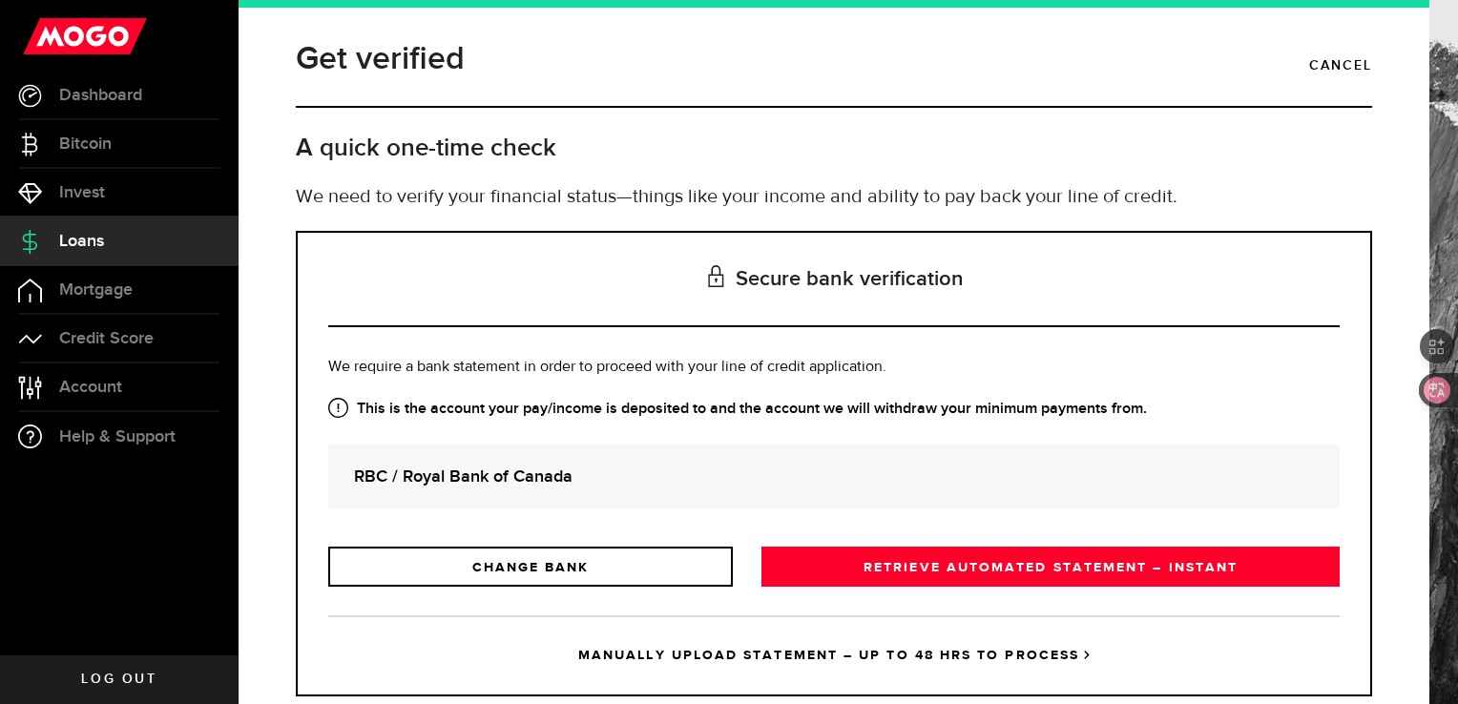 This screenshot has height=704, width=1458. Describe the element at coordinates (100, 95) in the screenshot. I see `span: Dashboard` at that location.